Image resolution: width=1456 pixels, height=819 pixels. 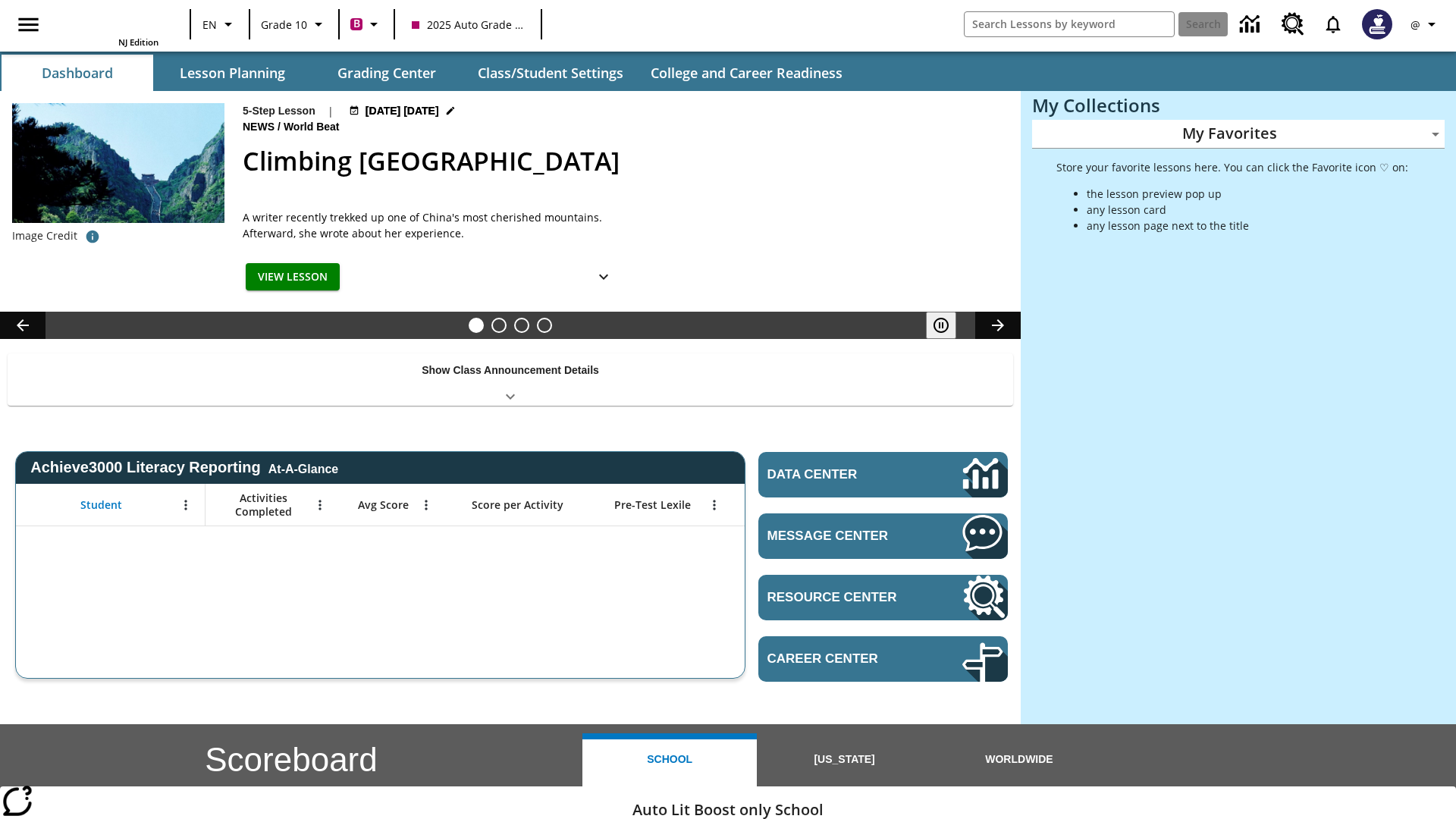 What do you see at coordinates (185, 467) in the screenshot?
I see `span: Achieve3000 Literacy Reporting` at bounding box center [185, 467].